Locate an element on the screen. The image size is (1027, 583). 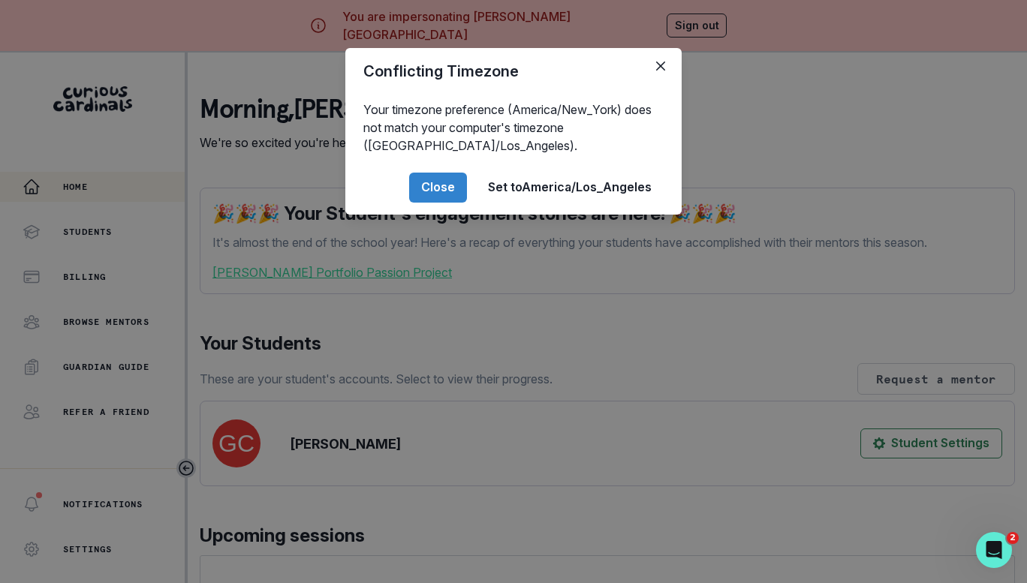
header: Conflicting Timezone is located at coordinates (514, 71).